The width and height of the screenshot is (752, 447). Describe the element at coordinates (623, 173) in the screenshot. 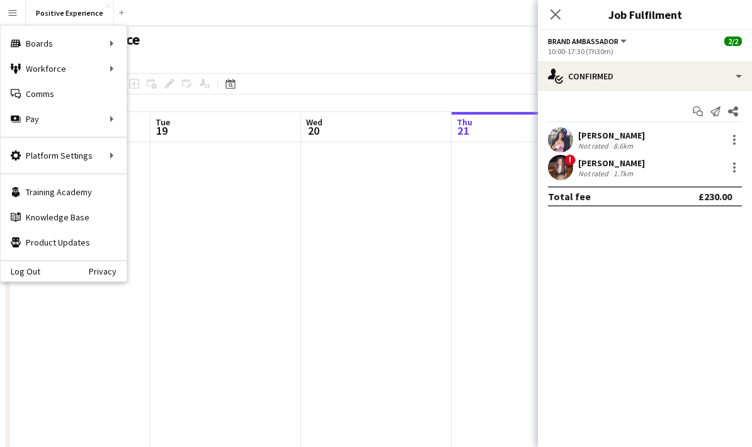

I see `div: 1.7km` at that location.